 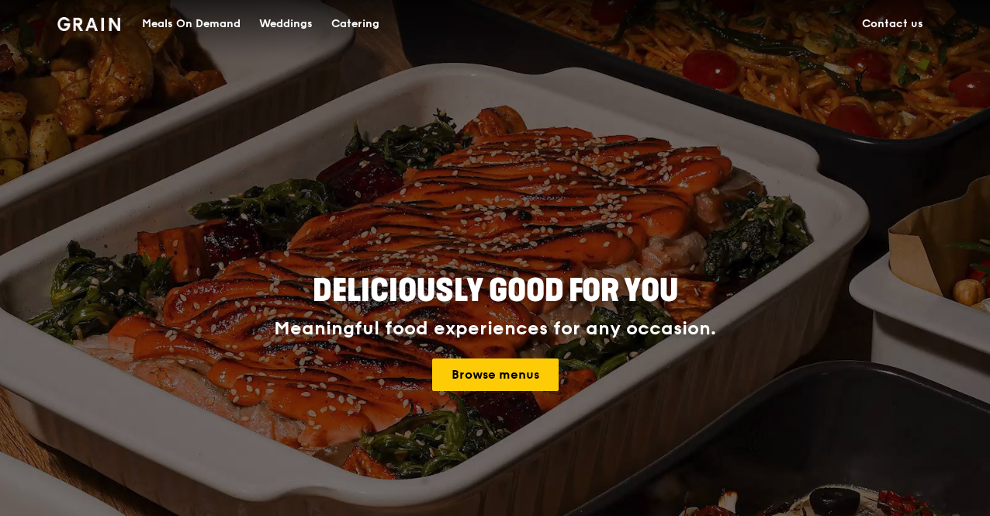 I want to click on div: Meaningful food experiences for any occasion., so click(x=495, y=329).